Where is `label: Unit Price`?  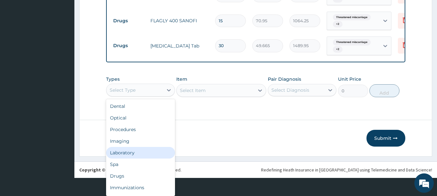 label: Unit Price is located at coordinates (350, 79).